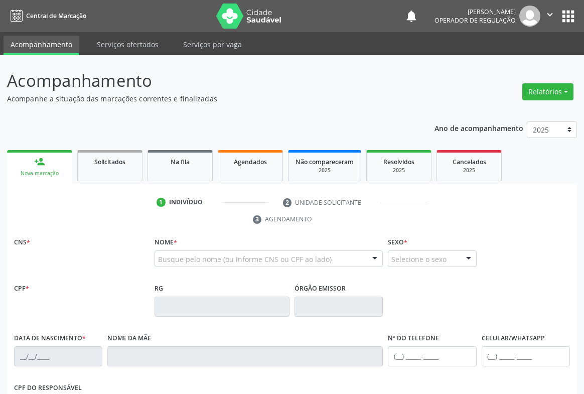 This screenshot has width=584, height=394. I want to click on span: Central de Marcação, so click(56, 16).